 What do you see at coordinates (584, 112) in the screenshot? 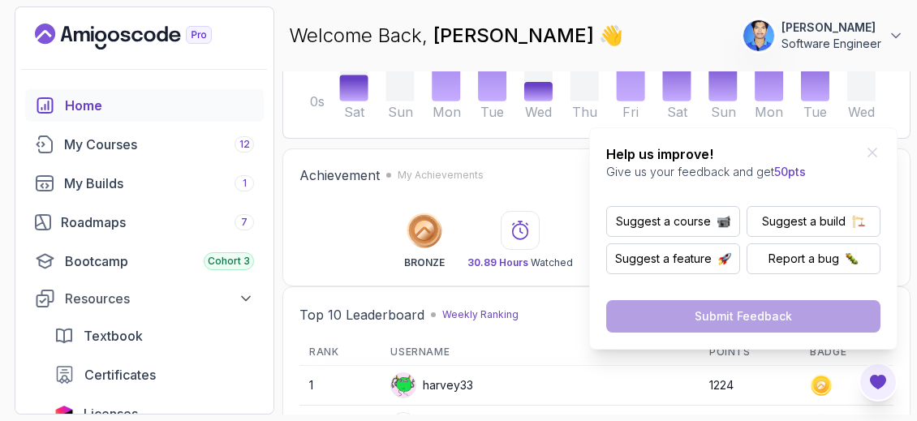
I see `tspan: Thu` at bounding box center [584, 112].